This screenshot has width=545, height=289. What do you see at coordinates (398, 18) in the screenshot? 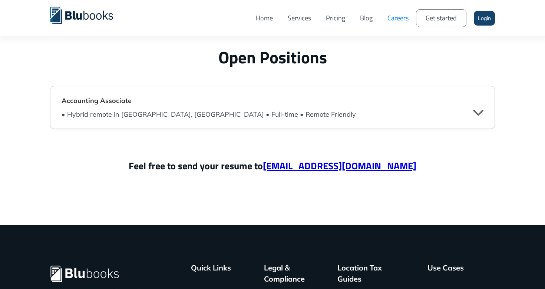
I see `a: Careers` at bounding box center [398, 18].